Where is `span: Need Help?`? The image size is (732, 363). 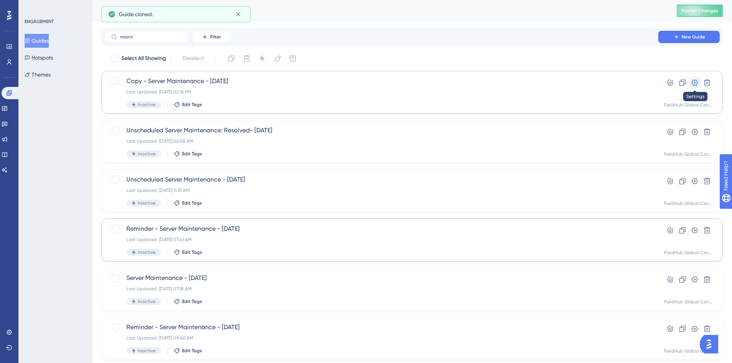
span: Need Help? is located at coordinates (33, 7).